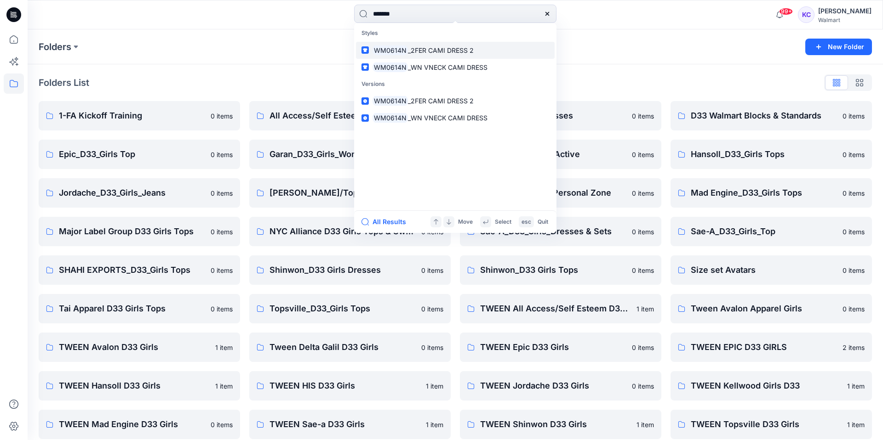 The width and height of the screenshot is (883, 440). I want to click on a: Sae-A_D33_Girls_Top0 items, so click(771, 232).